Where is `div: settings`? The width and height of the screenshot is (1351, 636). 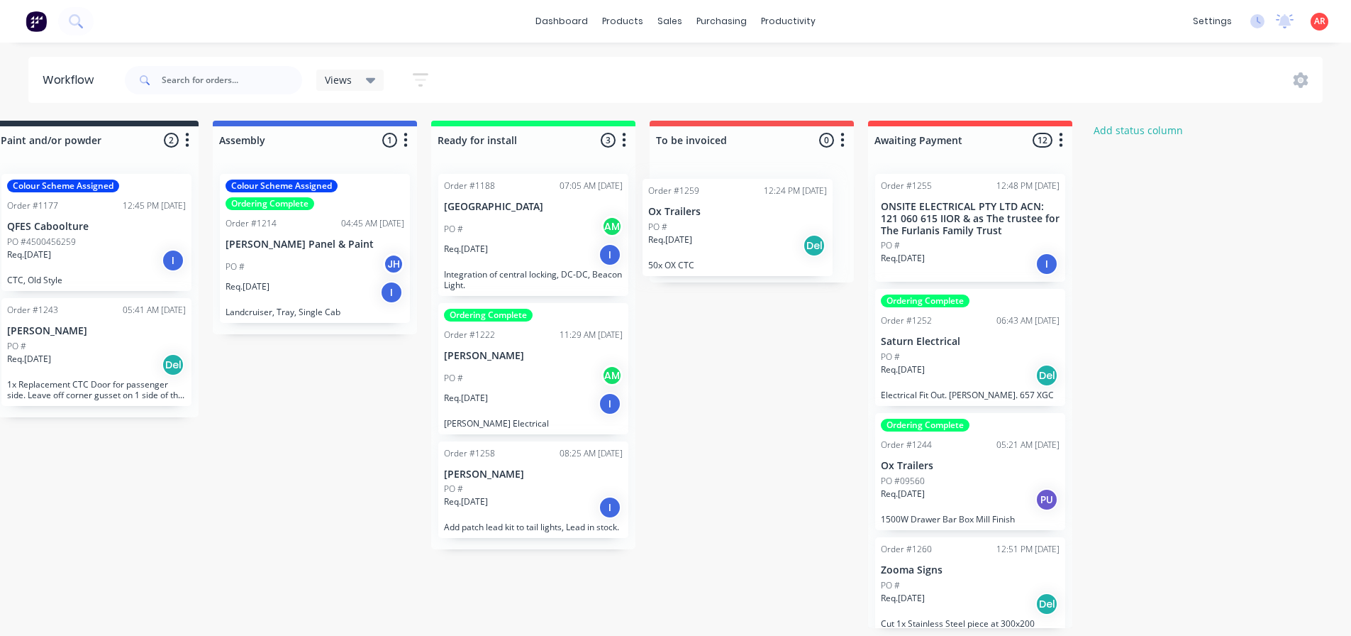 div: settings is located at coordinates (1212, 21).